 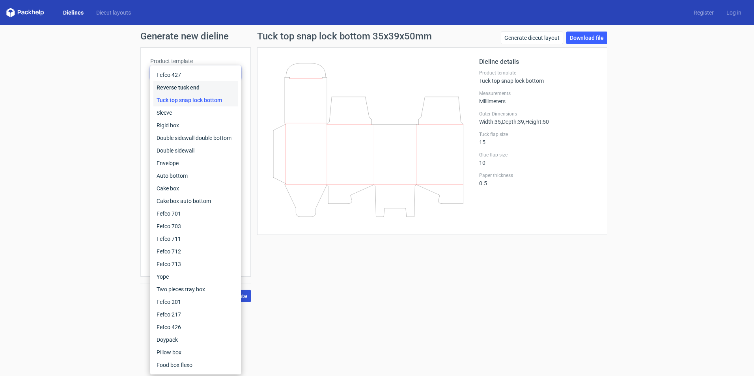 I want to click on div: Envelope, so click(x=196, y=163).